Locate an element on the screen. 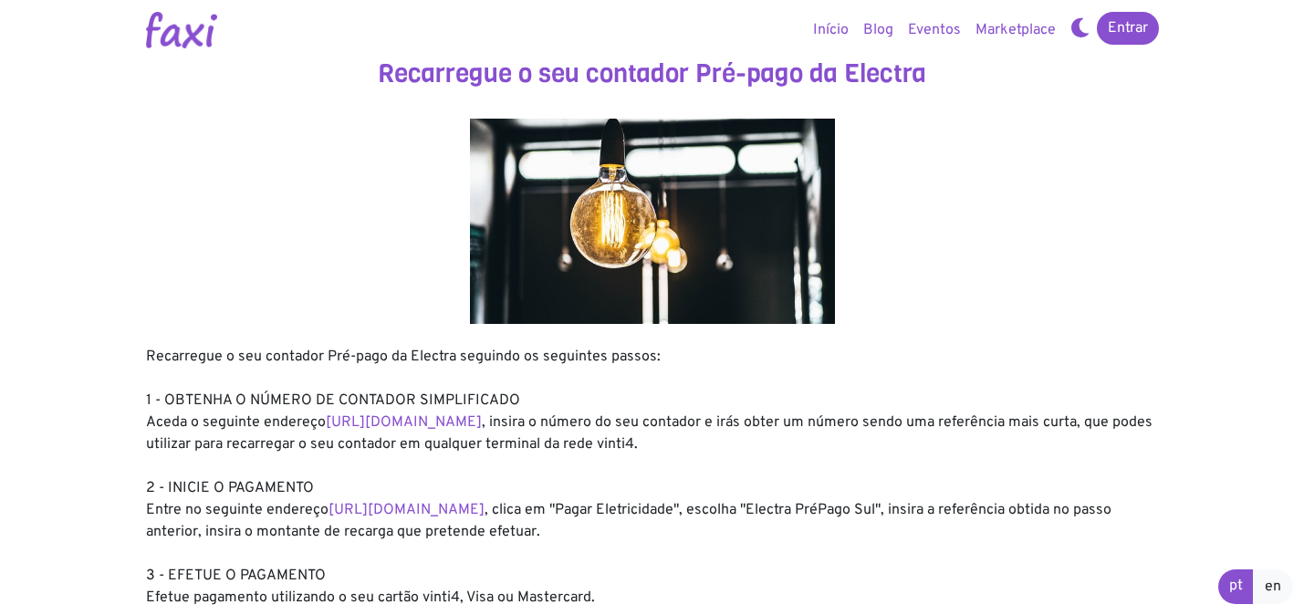  a: Blog is located at coordinates (878, 30).